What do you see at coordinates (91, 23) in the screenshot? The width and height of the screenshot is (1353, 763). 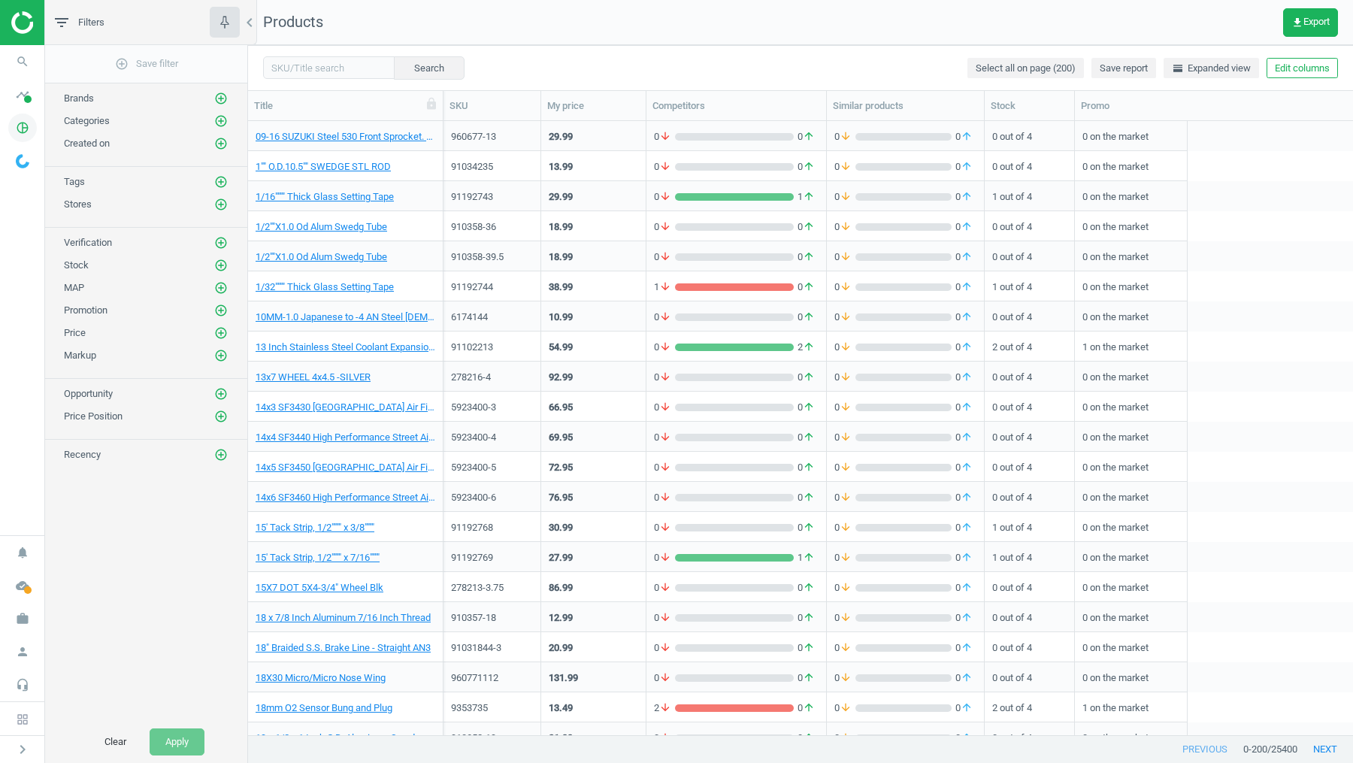 I see `span: Filters` at bounding box center [91, 23].